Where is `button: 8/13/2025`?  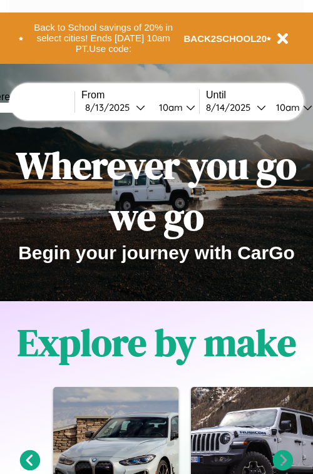
button: 8/13/2025 is located at coordinates (115, 107).